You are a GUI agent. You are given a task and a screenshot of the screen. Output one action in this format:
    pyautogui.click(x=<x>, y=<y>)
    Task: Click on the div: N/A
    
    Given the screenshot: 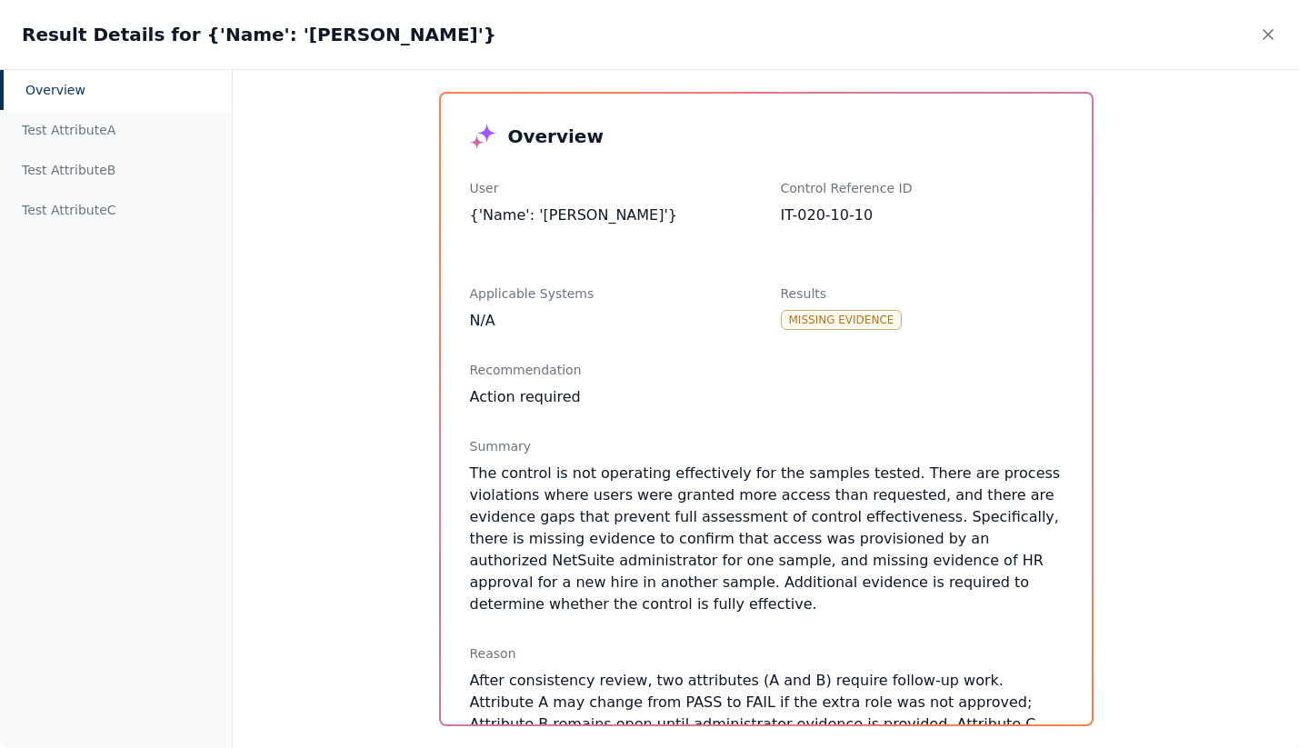 What is the action you would take?
    pyautogui.click(x=611, y=321)
    